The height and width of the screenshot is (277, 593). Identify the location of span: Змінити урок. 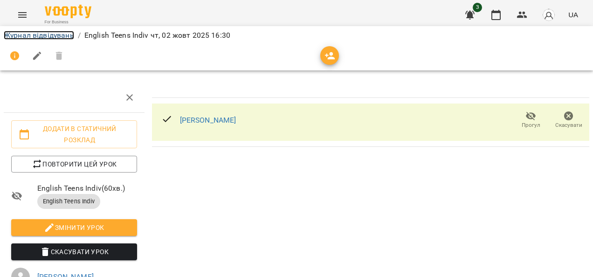
(74, 228).